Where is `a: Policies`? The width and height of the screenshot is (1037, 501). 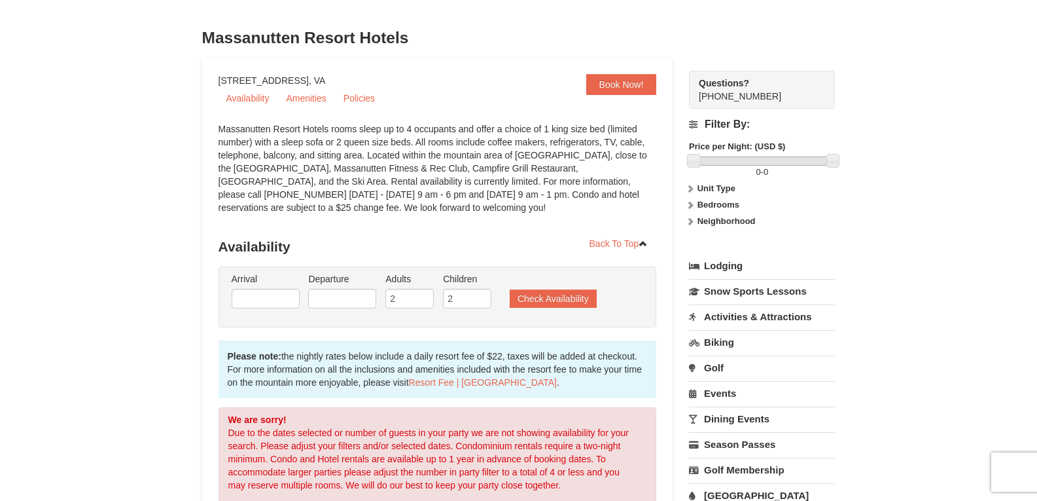
a: Policies is located at coordinates (359, 98).